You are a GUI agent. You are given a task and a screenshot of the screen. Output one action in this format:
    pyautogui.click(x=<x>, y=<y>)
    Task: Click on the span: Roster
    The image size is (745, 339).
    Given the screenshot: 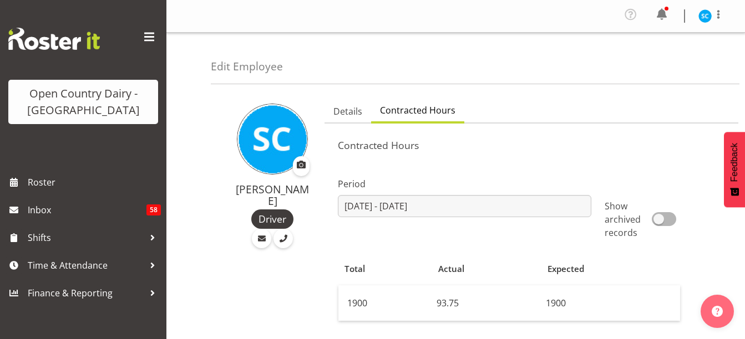 What is the action you would take?
    pyautogui.click(x=94, y=182)
    